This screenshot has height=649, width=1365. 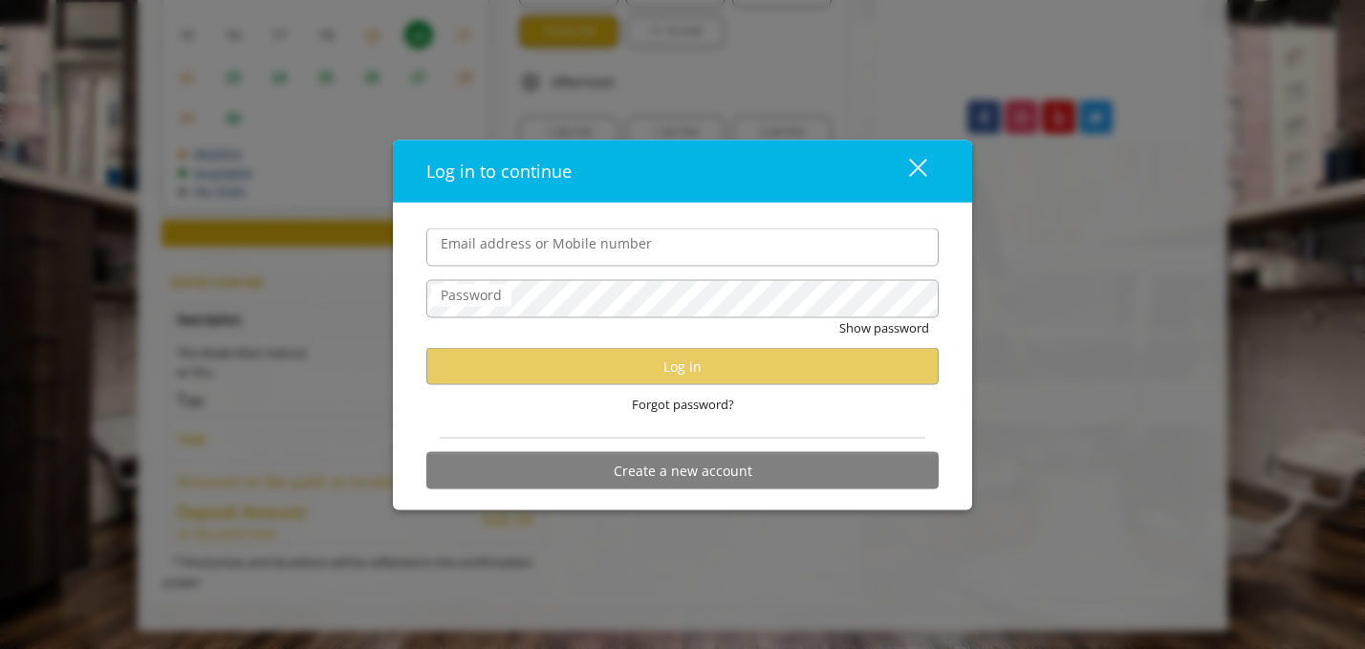 What do you see at coordinates (906, 171) in the screenshot?
I see `button: close dialog` at bounding box center [906, 171].